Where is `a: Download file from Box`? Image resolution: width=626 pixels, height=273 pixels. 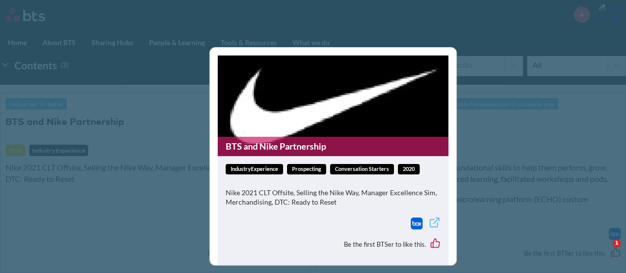
a: Download file from Box is located at coordinates (417, 223).